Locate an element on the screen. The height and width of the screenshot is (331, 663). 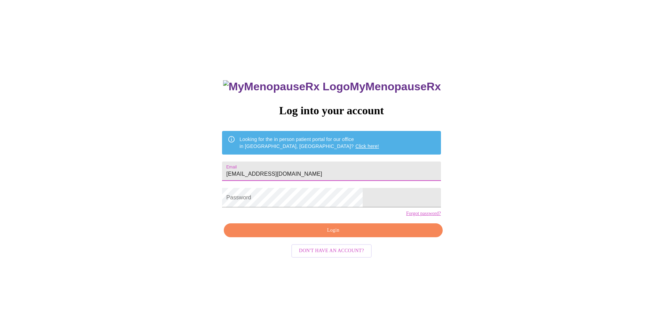
span: Login is located at coordinates (333, 231).